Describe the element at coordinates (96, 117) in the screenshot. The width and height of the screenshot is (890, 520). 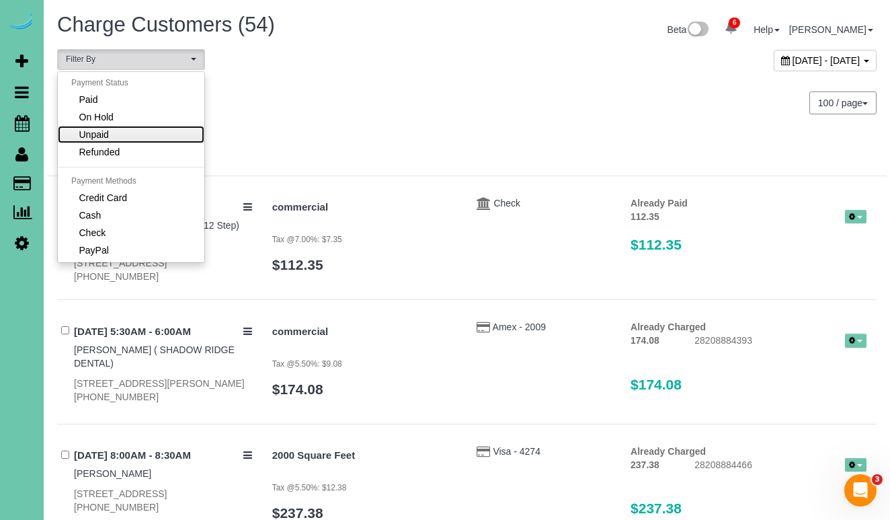
I see `span: On Hold` at that location.